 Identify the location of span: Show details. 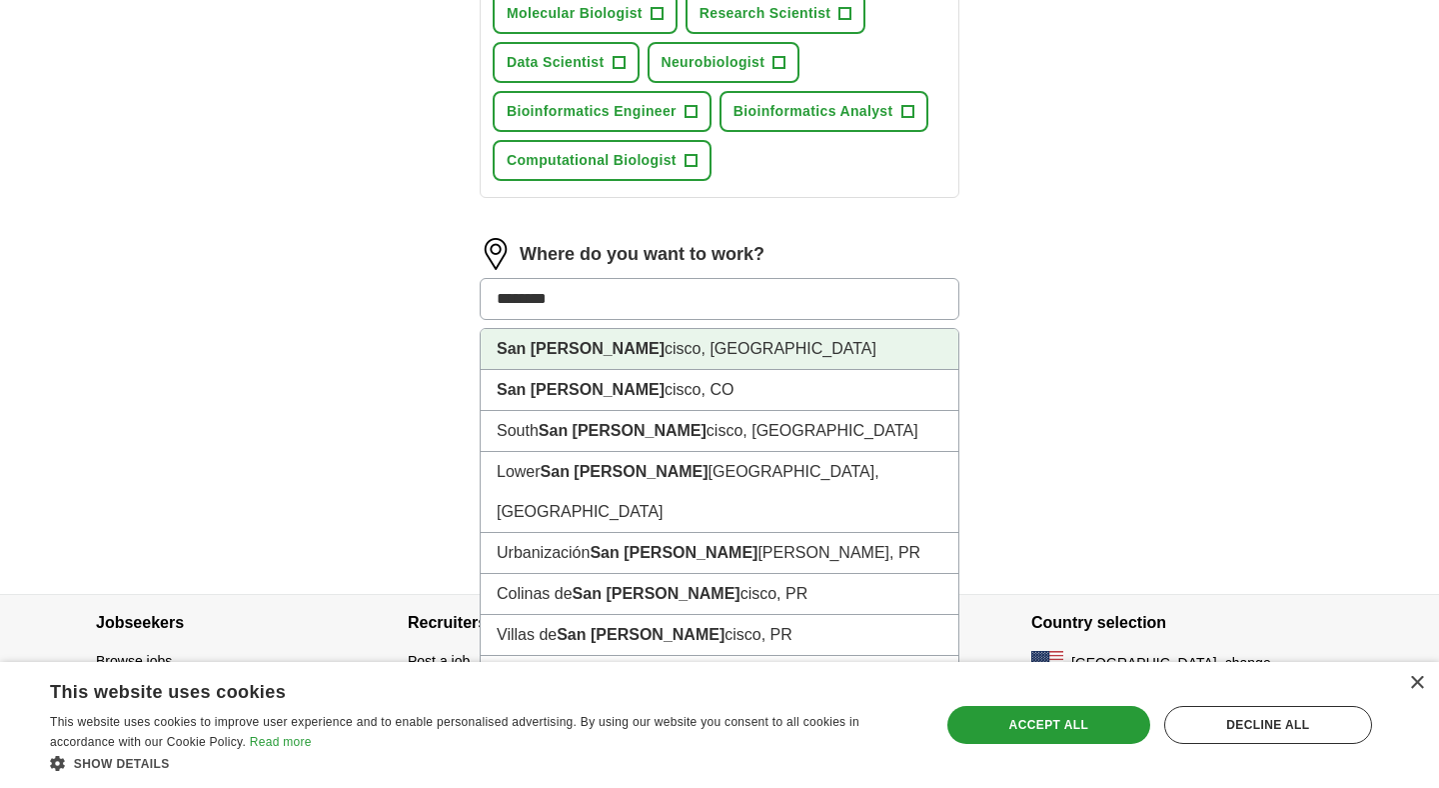
(122, 764).